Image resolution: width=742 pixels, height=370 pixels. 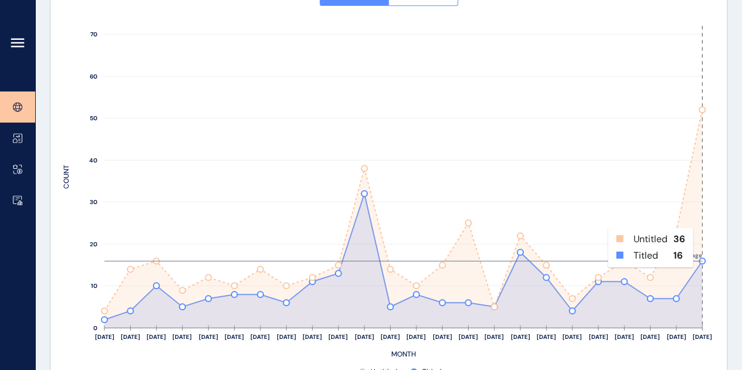 What do you see at coordinates (93, 244) in the screenshot?
I see `text: 20` at bounding box center [93, 244].